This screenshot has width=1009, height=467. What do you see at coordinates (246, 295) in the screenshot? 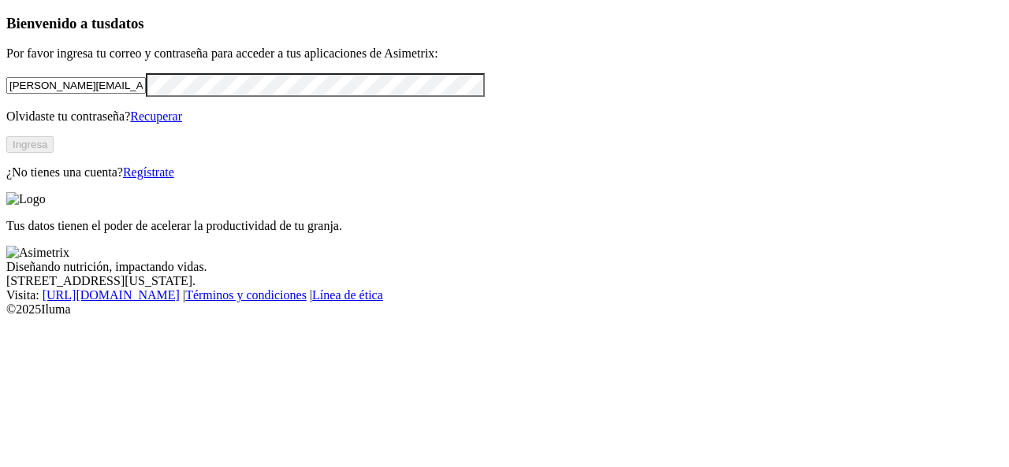
I see `a: Términos y condiciones` at bounding box center [246, 295].